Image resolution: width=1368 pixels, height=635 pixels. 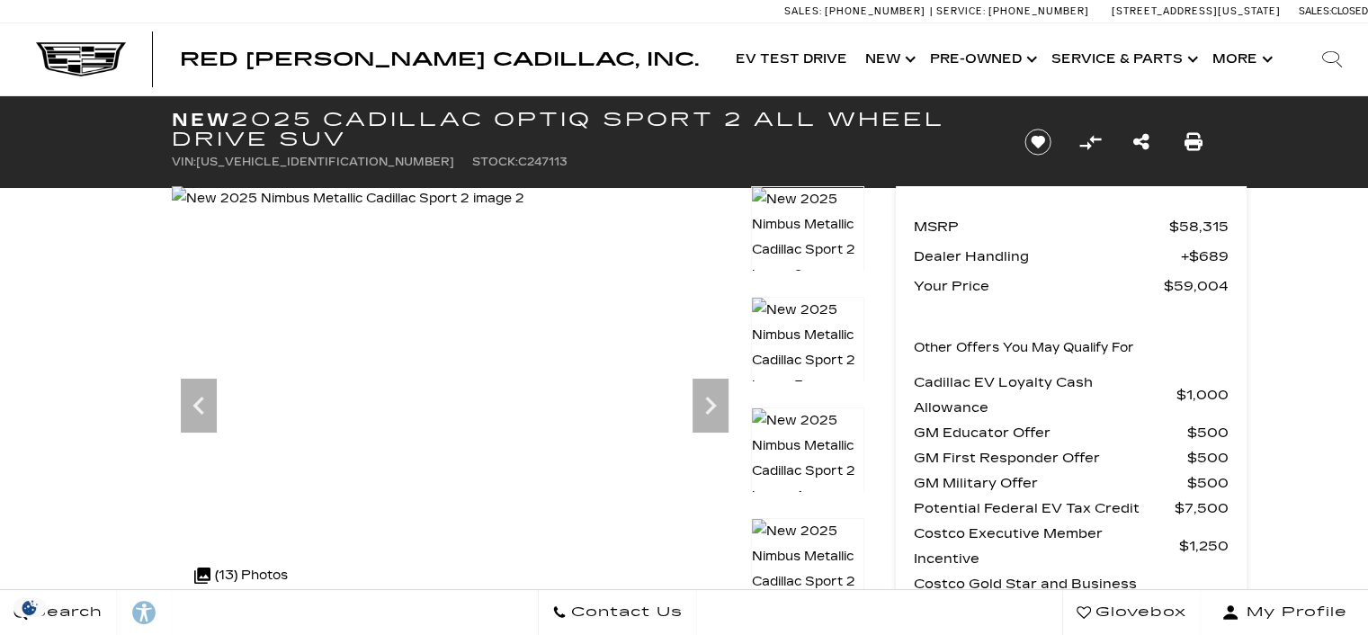 What do you see at coordinates (1138, 612) in the screenshot?
I see `span: Glovebox` at bounding box center [1138, 612].